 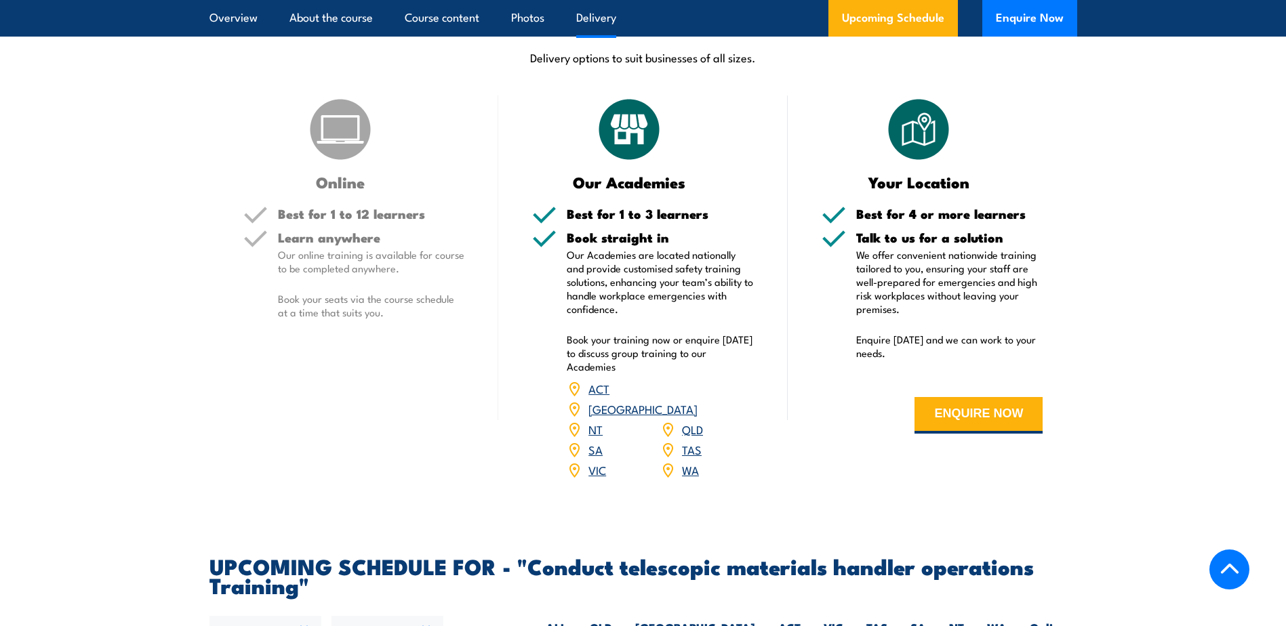 What do you see at coordinates (372, 306) in the screenshot?
I see `p: Book your seats via the course schedule at a time that suits you.` at bounding box center [372, 306].